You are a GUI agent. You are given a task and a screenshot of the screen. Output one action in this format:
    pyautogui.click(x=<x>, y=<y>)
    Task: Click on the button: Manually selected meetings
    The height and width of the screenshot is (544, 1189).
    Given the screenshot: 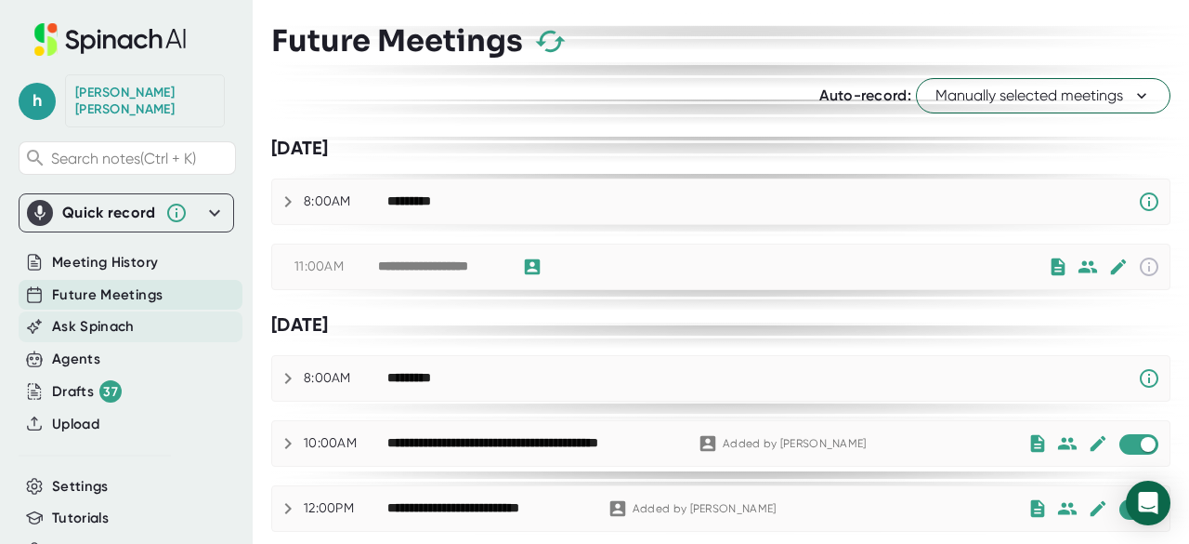 What is the action you would take?
    pyautogui.click(x=1044, y=96)
    